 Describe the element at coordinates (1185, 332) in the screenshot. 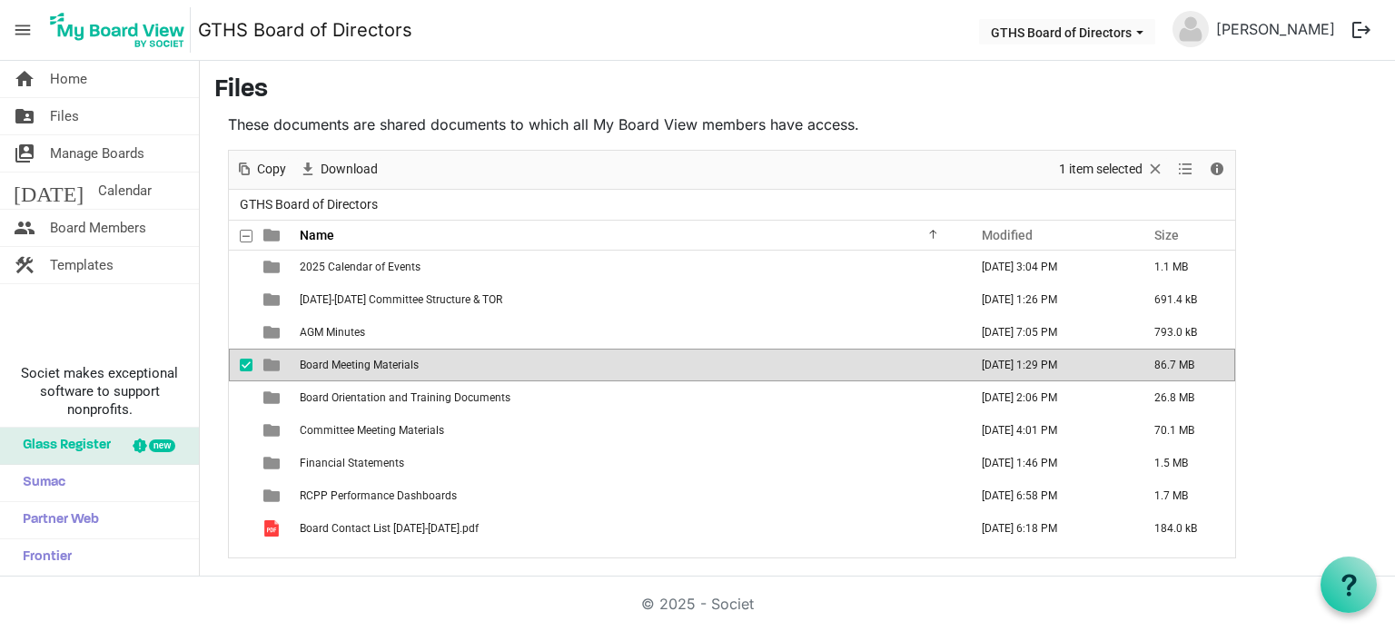

I see `td: 793.0 kB is template cell column header Size` at that location.